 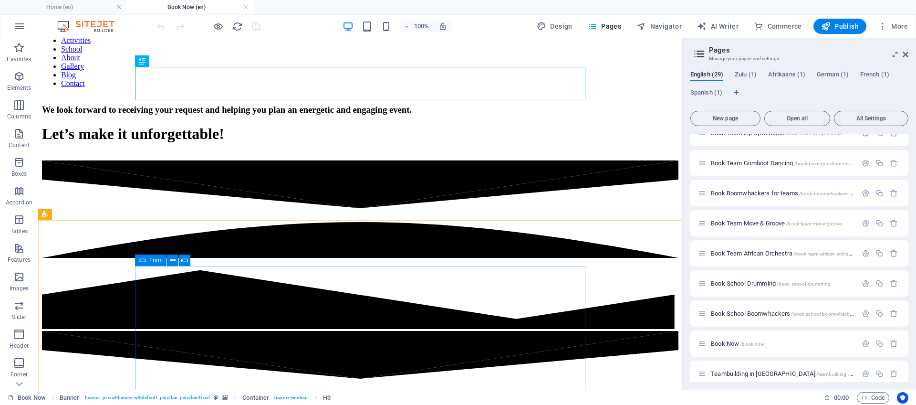 What do you see at coordinates (828, 163) in the screenshot?
I see `span: /book-team-gumboot-dancing` at bounding box center [828, 163].